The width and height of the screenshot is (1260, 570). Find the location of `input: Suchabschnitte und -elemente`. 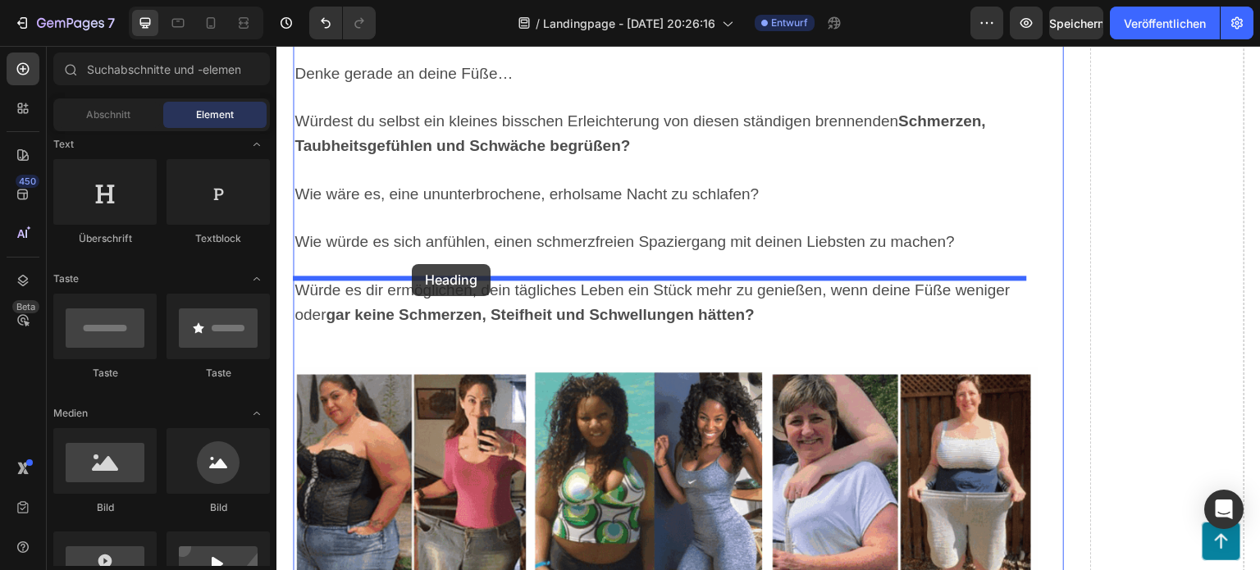

input: Suchabschnitte und -elemente is located at coordinates (162, 69).